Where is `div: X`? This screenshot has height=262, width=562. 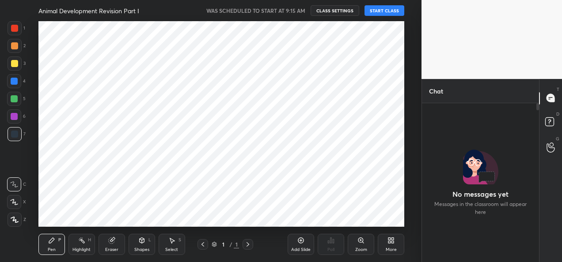 div: X is located at coordinates (16, 202).